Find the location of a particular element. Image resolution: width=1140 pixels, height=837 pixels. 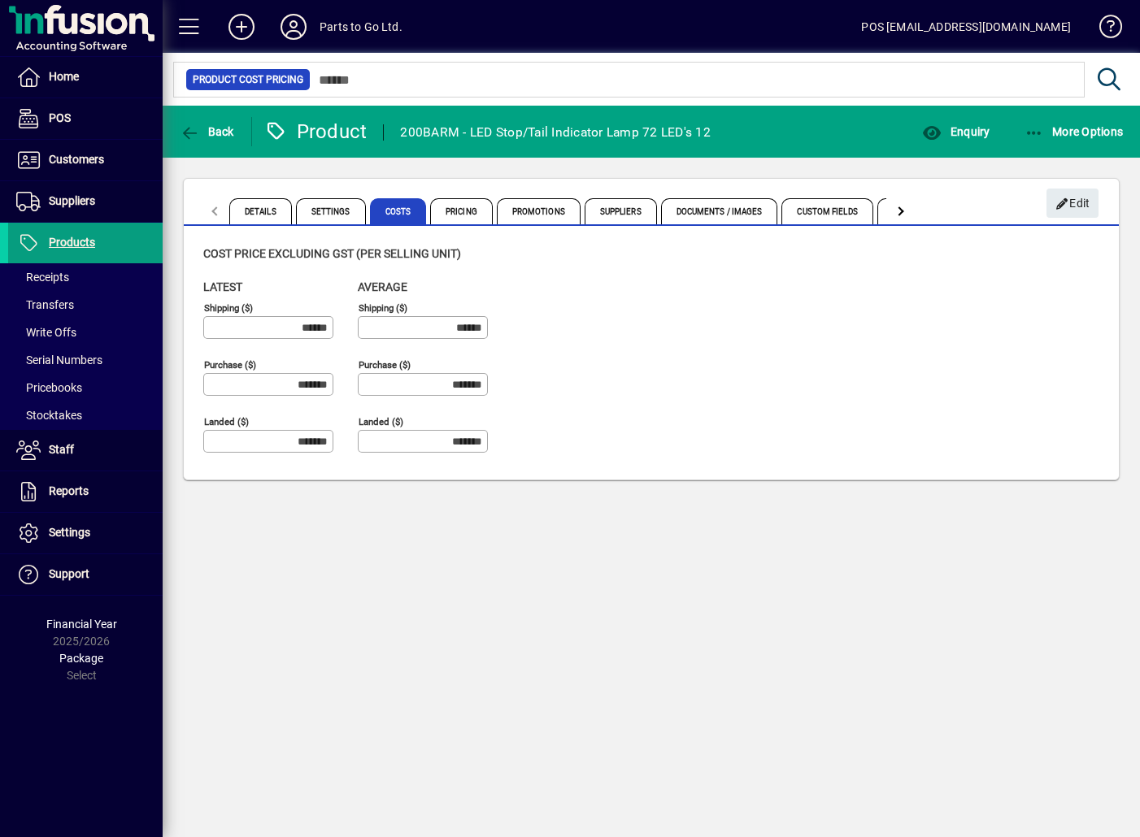

span: Staff is located at coordinates (61, 450).